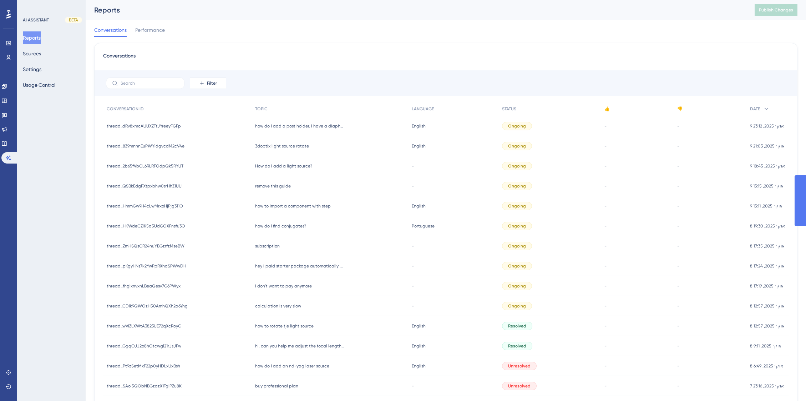 The width and height of the screenshot is (806, 401). I want to click on span: TOPIC, so click(261, 109).